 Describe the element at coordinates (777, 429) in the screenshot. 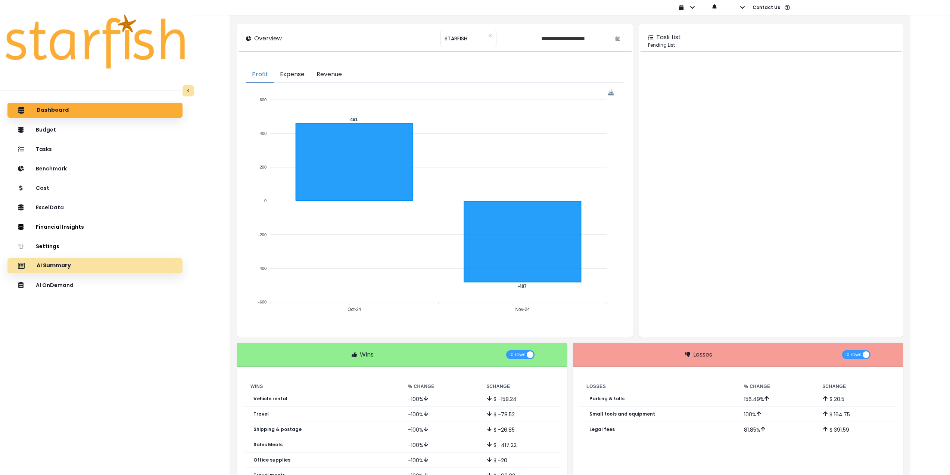

I see `td: 81.85 %` at that location.